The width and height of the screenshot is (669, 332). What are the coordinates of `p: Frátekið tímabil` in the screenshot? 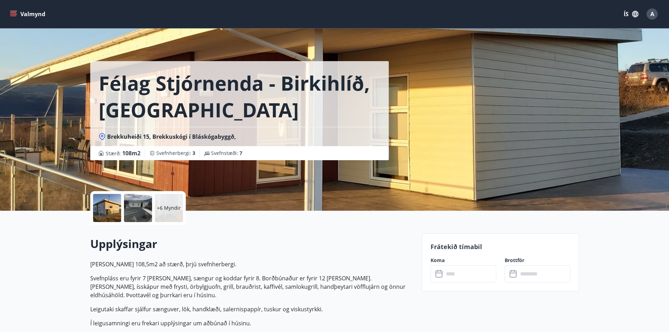 It's located at (500, 246).